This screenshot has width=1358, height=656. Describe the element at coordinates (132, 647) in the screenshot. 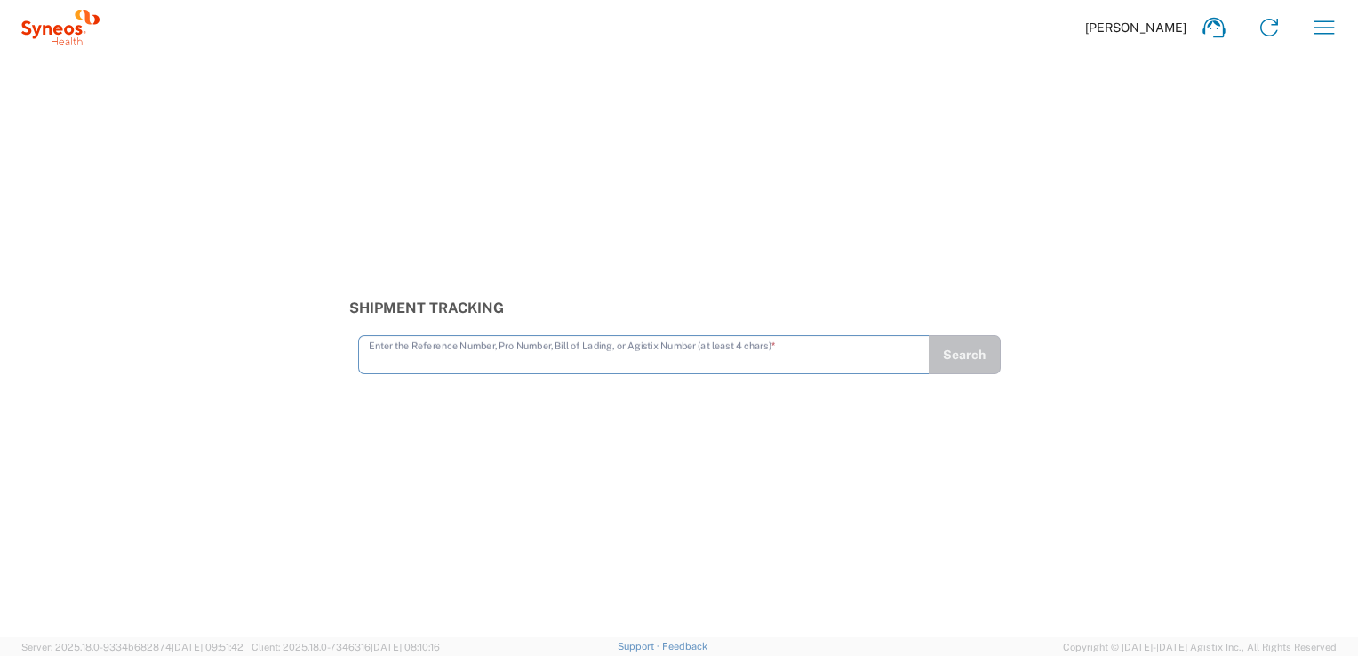

I see `span: Server: 2025.18.0-9334b682874` at that location.